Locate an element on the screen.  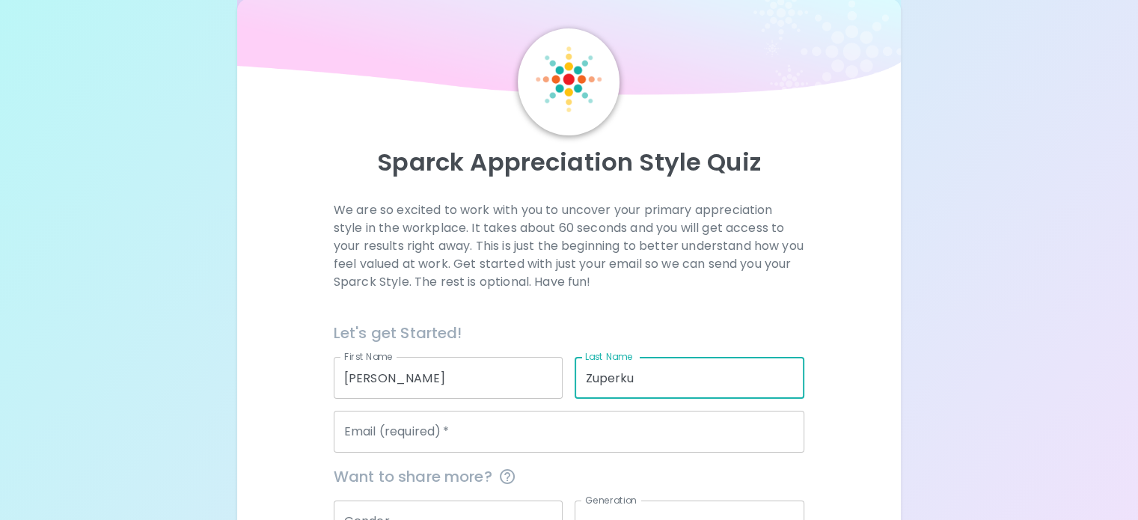
h6: Let's get Started! is located at coordinates (568, 333).